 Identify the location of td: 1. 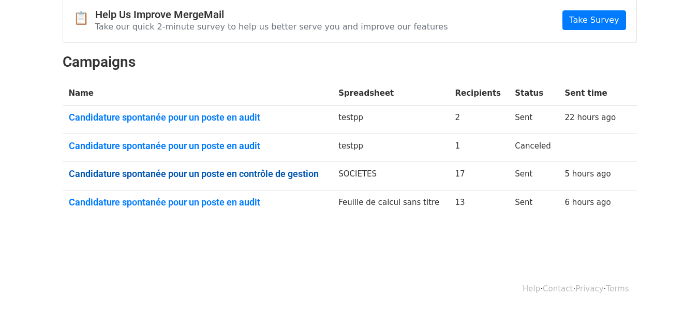
(478, 147).